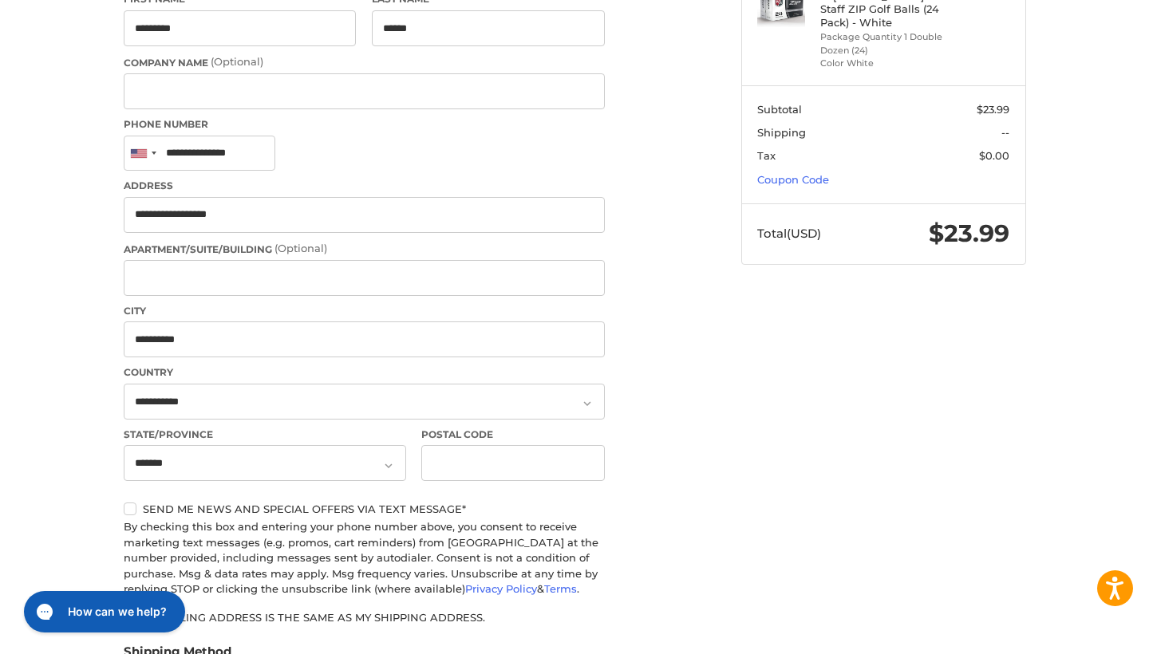 The image size is (1149, 654). I want to click on a: Terms, so click(560, 589).